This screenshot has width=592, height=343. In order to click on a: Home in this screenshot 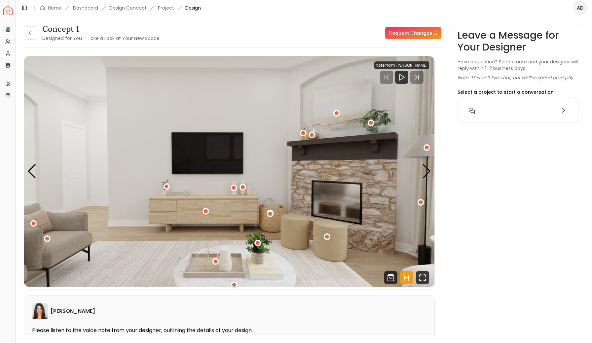, I will do `click(55, 8)`.